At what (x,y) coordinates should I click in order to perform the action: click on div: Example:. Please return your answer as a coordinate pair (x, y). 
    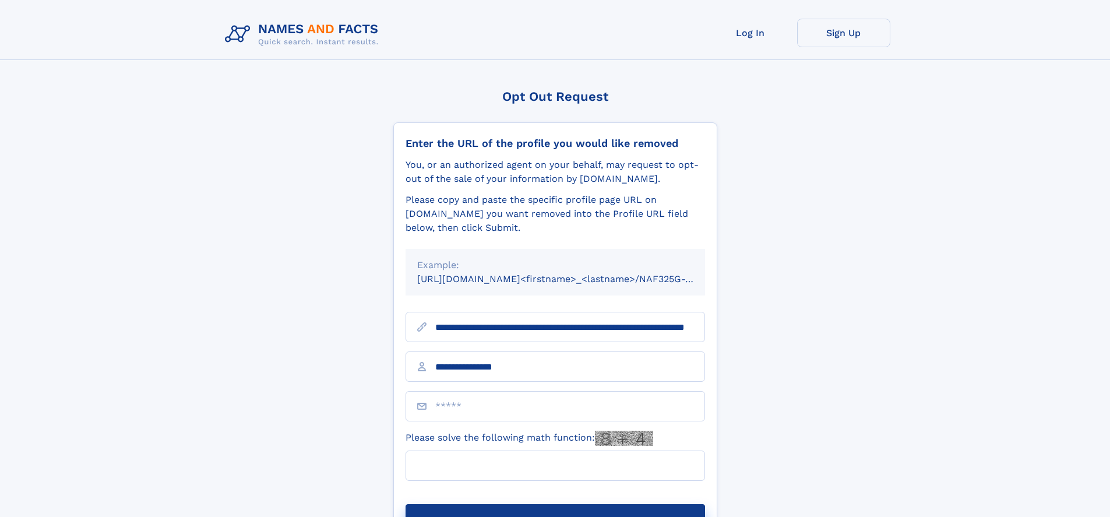
    Looking at the image, I should click on (555, 265).